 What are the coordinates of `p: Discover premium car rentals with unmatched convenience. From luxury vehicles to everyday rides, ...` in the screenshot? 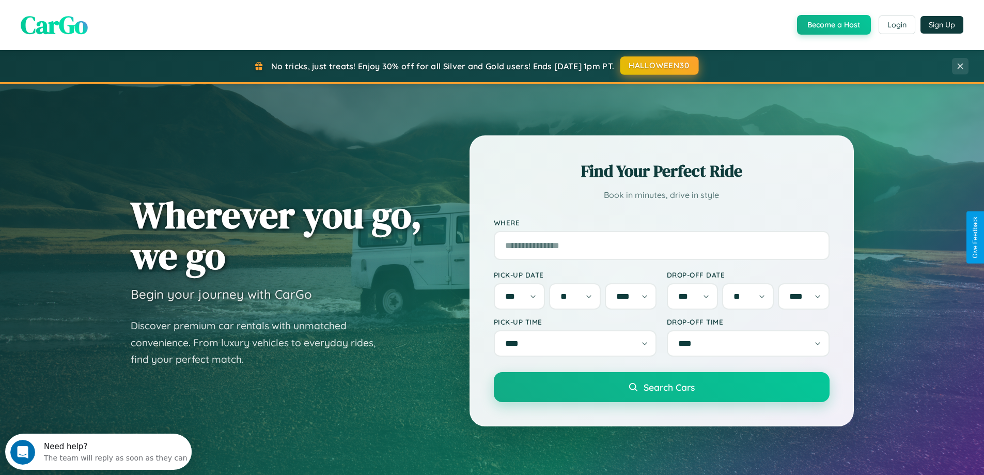 It's located at (260, 342).